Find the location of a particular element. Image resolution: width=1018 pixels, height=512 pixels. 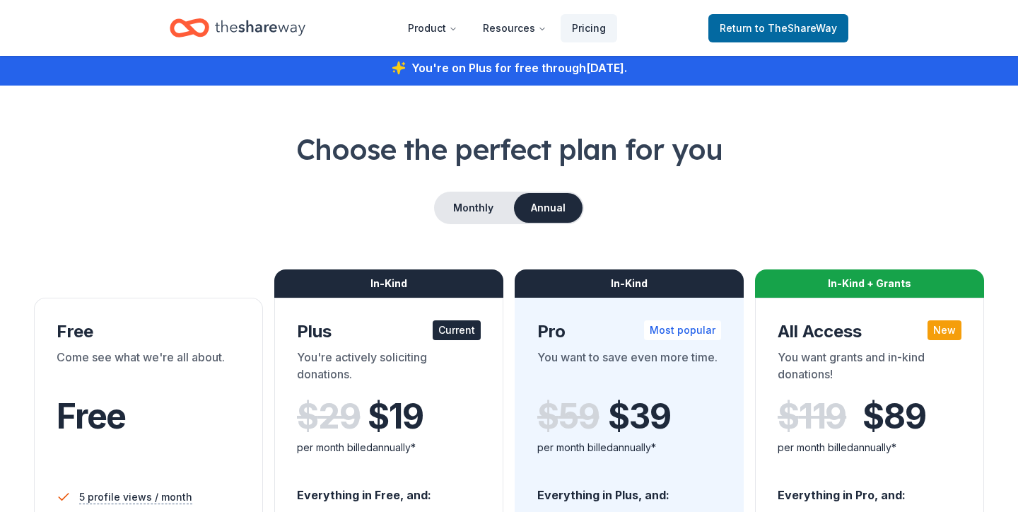

div: Current is located at coordinates (457, 330).